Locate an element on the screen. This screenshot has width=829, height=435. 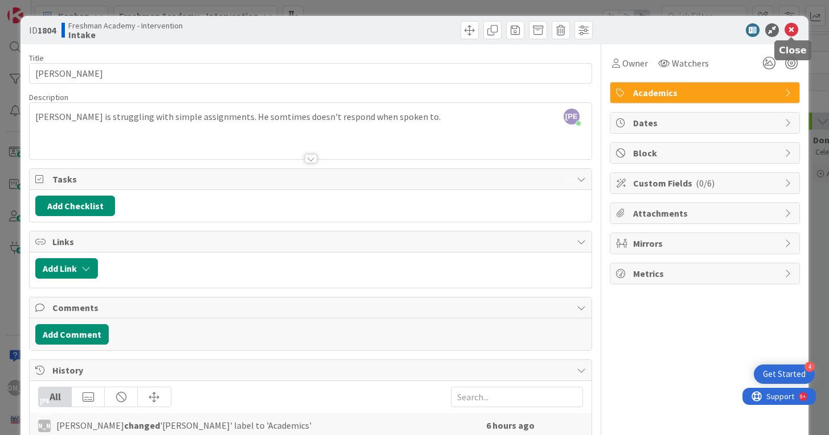
div: 9+ is located at coordinates (60, 9).